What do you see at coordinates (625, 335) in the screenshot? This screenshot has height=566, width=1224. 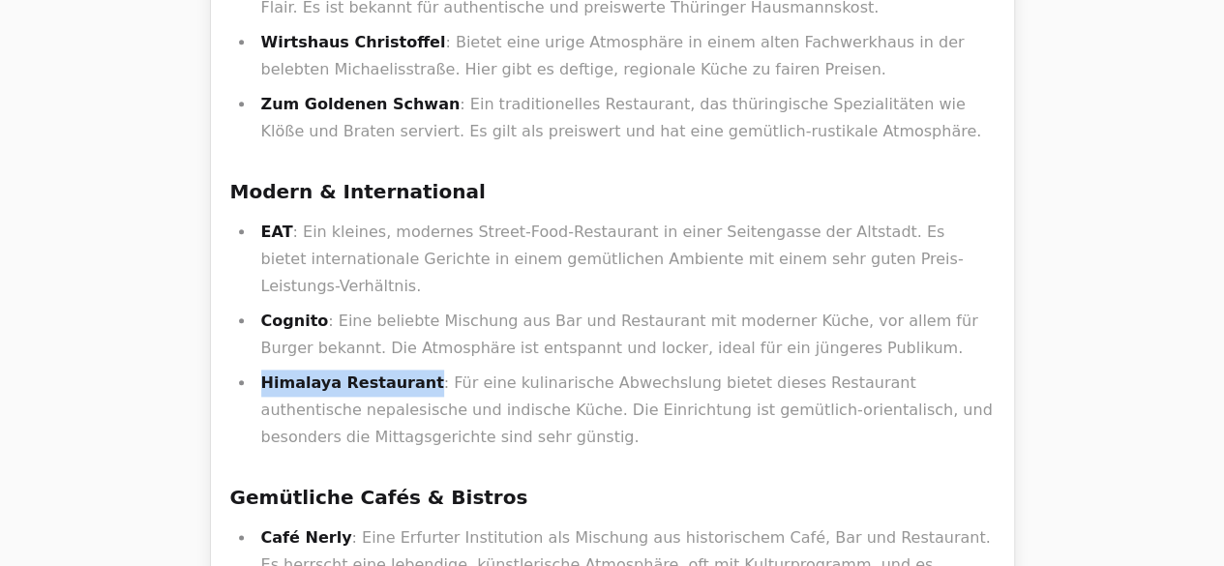 I see `li: : Eine beliebte Mischung aus Bar und Restaurant mit moderner Küche, vor allem für Burger bekannt....` at bounding box center [625, 335].